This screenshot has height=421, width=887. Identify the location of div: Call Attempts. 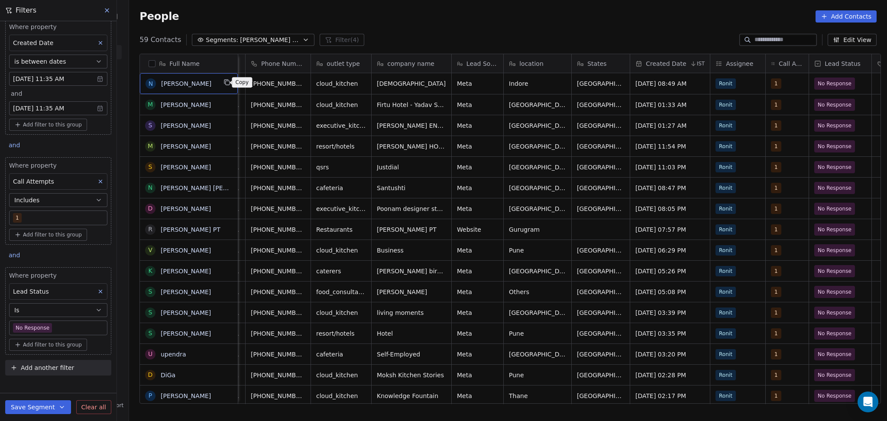
(787, 63).